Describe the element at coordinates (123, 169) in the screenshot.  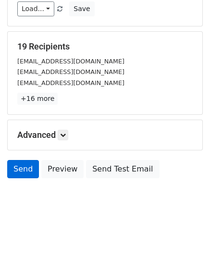
I see `a: Send Test Email` at that location.